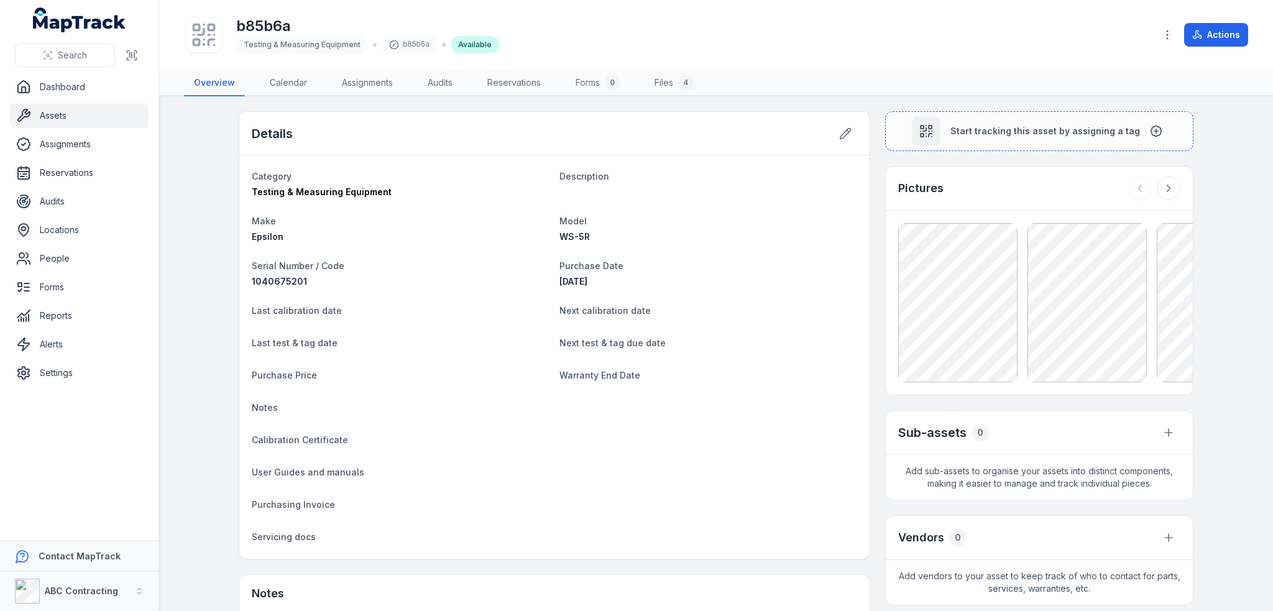 Image resolution: width=1273 pixels, height=611 pixels. Describe the element at coordinates (293, 504) in the screenshot. I see `span: Purchasing Invoice` at that location.